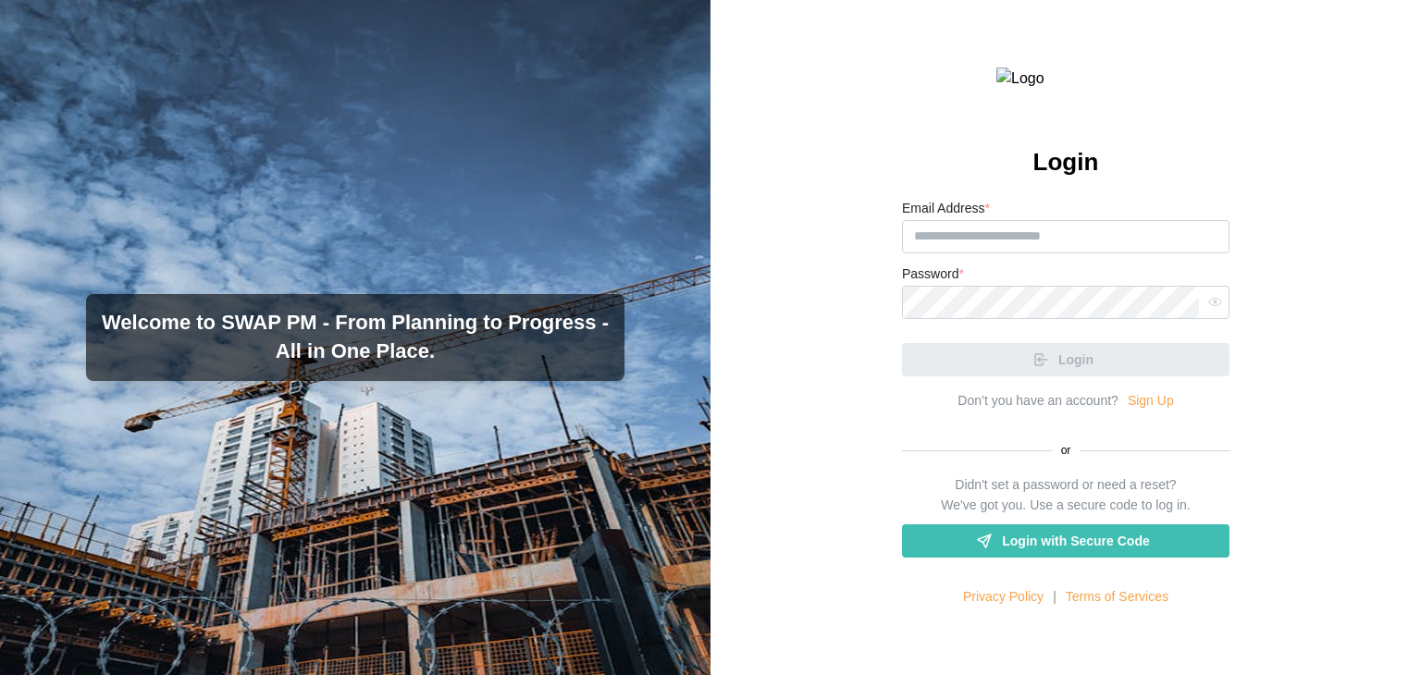  What do you see at coordinates (1075, 541) in the screenshot?
I see `span: Login with Secure Code` at bounding box center [1075, 541].